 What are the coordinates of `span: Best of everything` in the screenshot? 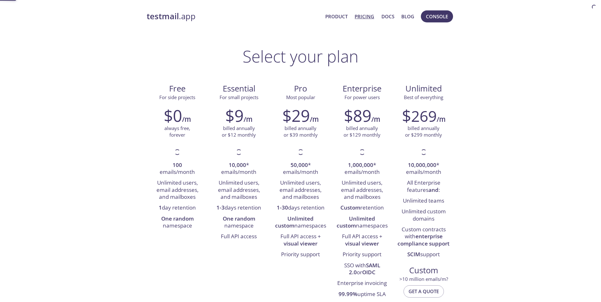 It's located at (423, 97).